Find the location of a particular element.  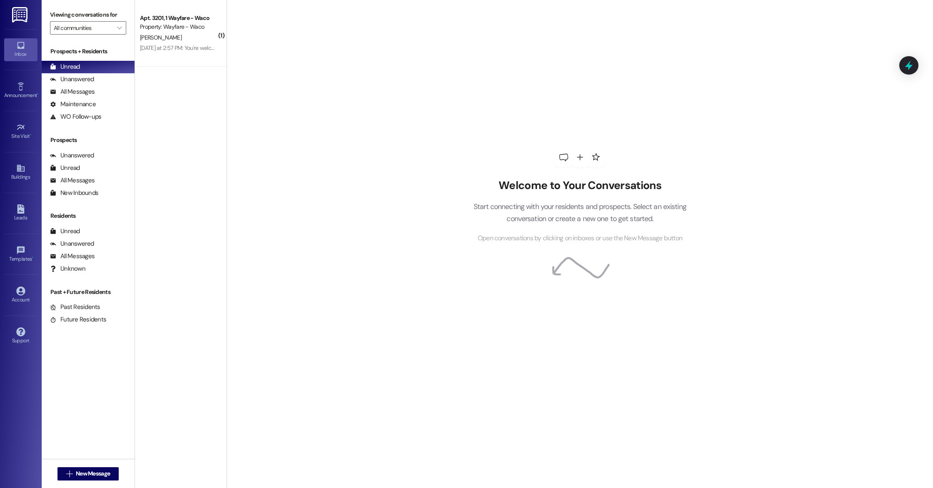

div: Prospects is located at coordinates (88, 140).